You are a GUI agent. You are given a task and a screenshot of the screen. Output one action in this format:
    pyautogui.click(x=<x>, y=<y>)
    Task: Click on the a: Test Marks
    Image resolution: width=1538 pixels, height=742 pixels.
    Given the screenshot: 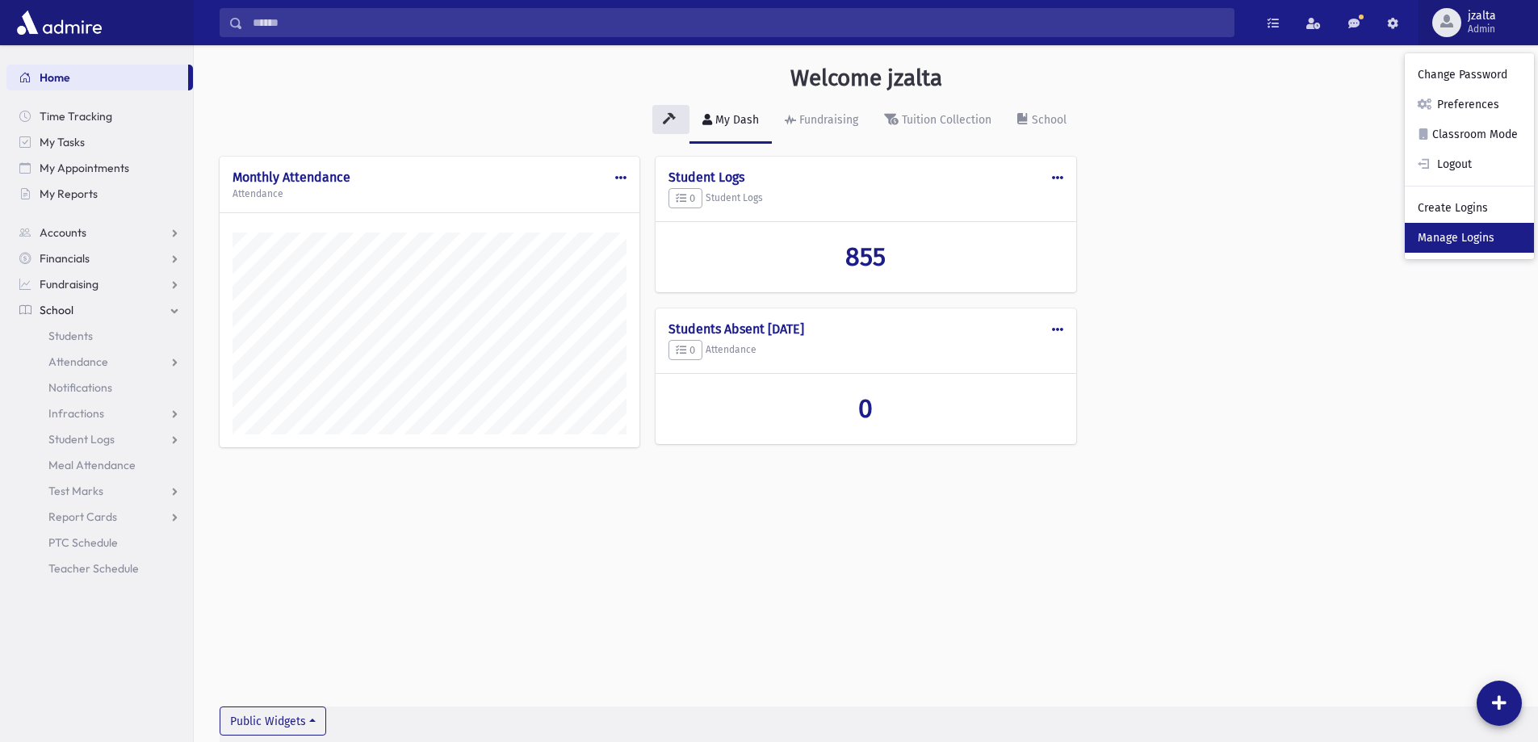 What is the action you would take?
    pyautogui.click(x=99, y=491)
    